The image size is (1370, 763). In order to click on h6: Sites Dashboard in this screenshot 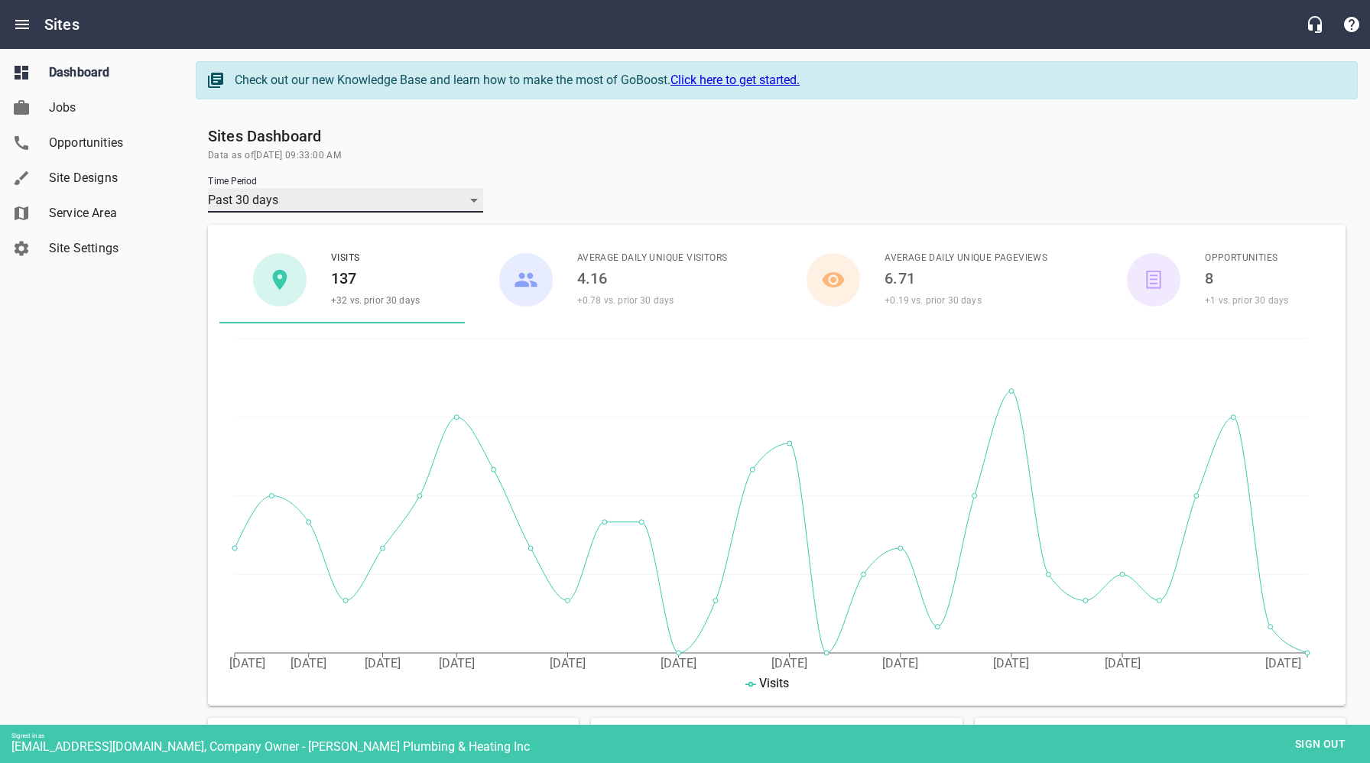, I will do `click(777, 136)`.